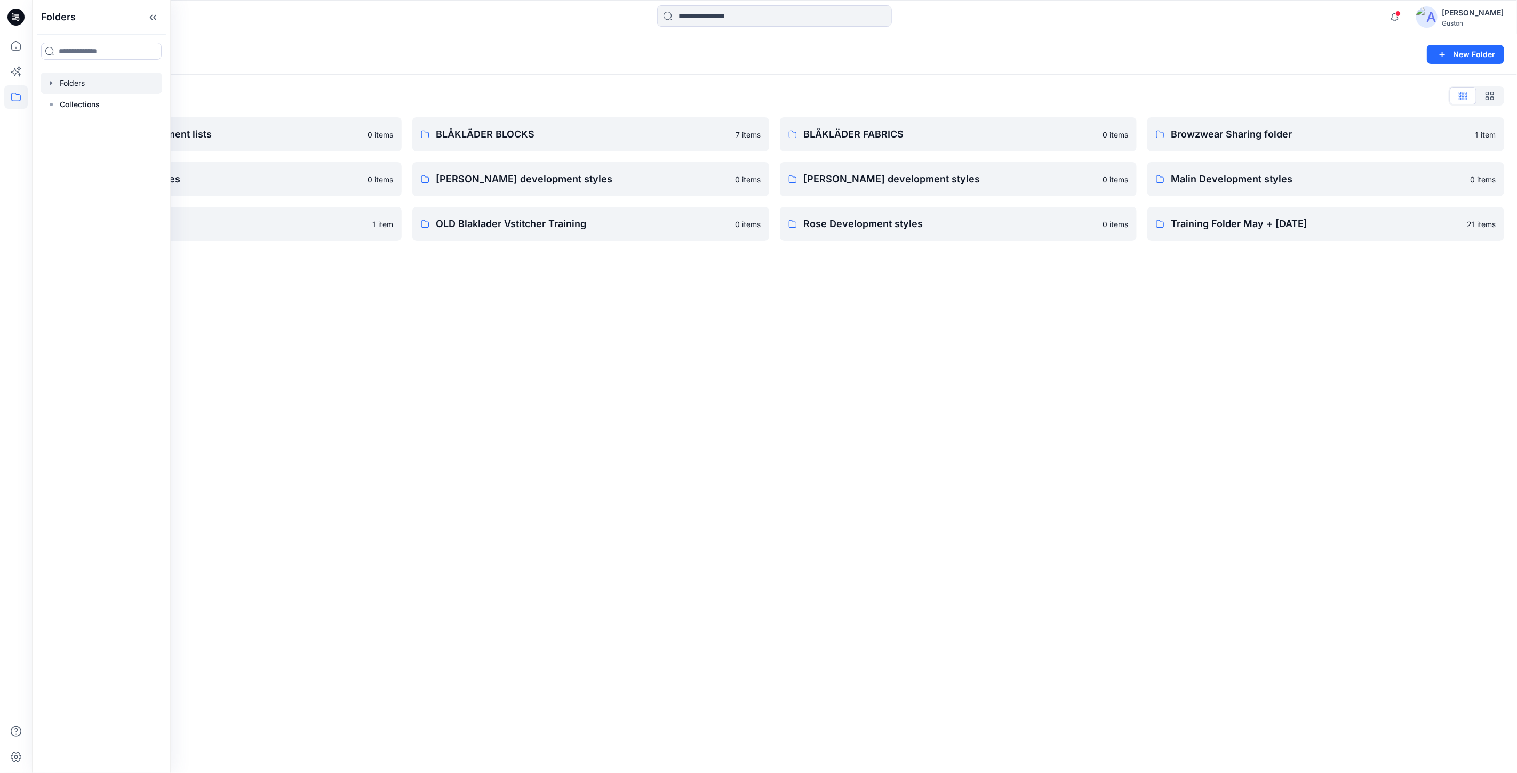  What do you see at coordinates (214, 134) in the screenshot?
I see `p: Avatars and measurement lists` at bounding box center [214, 134].